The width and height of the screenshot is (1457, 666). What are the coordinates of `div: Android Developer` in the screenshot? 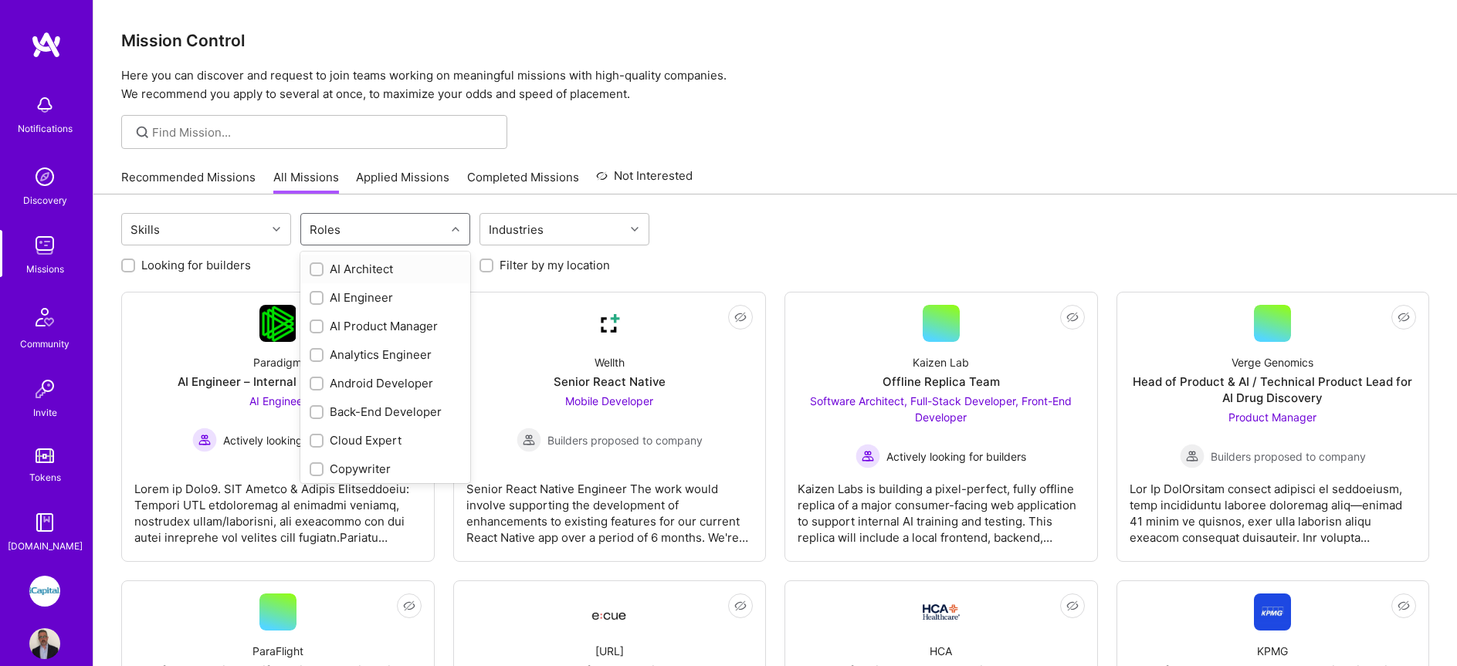 It's located at (385, 383).